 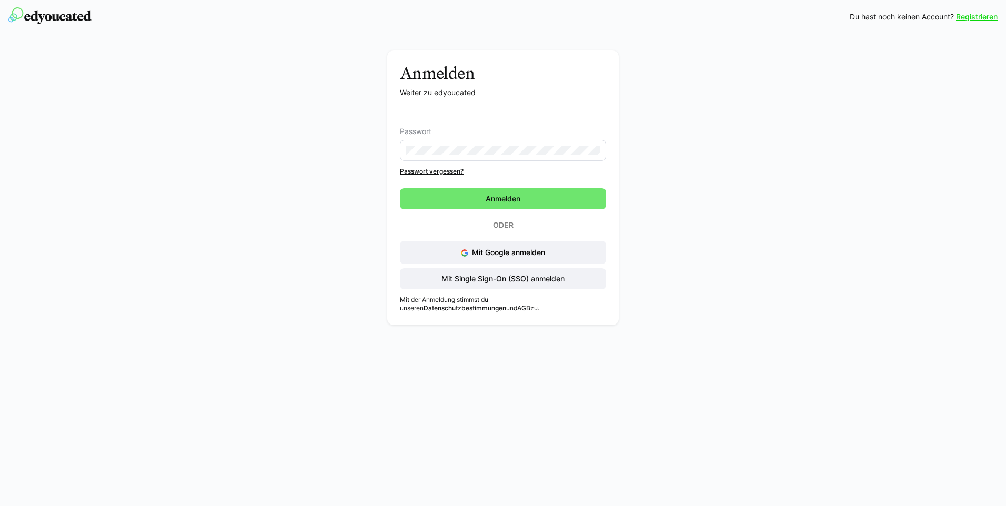 I want to click on a: Registrieren, so click(x=977, y=17).